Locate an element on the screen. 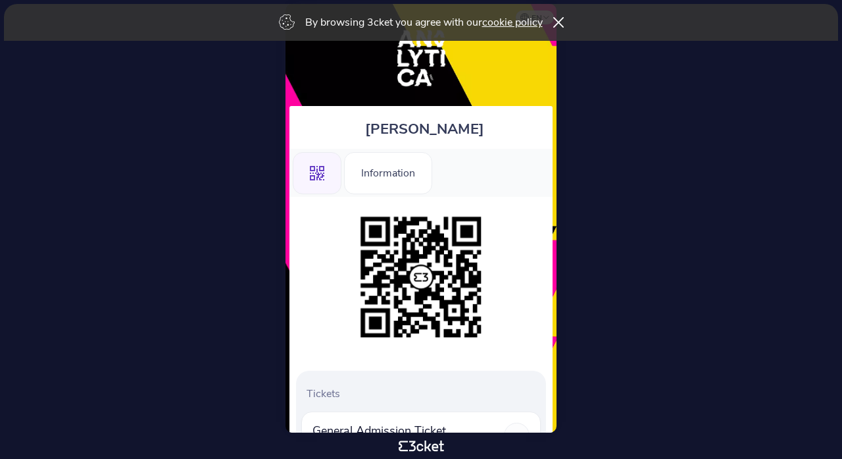  div: Information is located at coordinates (388, 173).